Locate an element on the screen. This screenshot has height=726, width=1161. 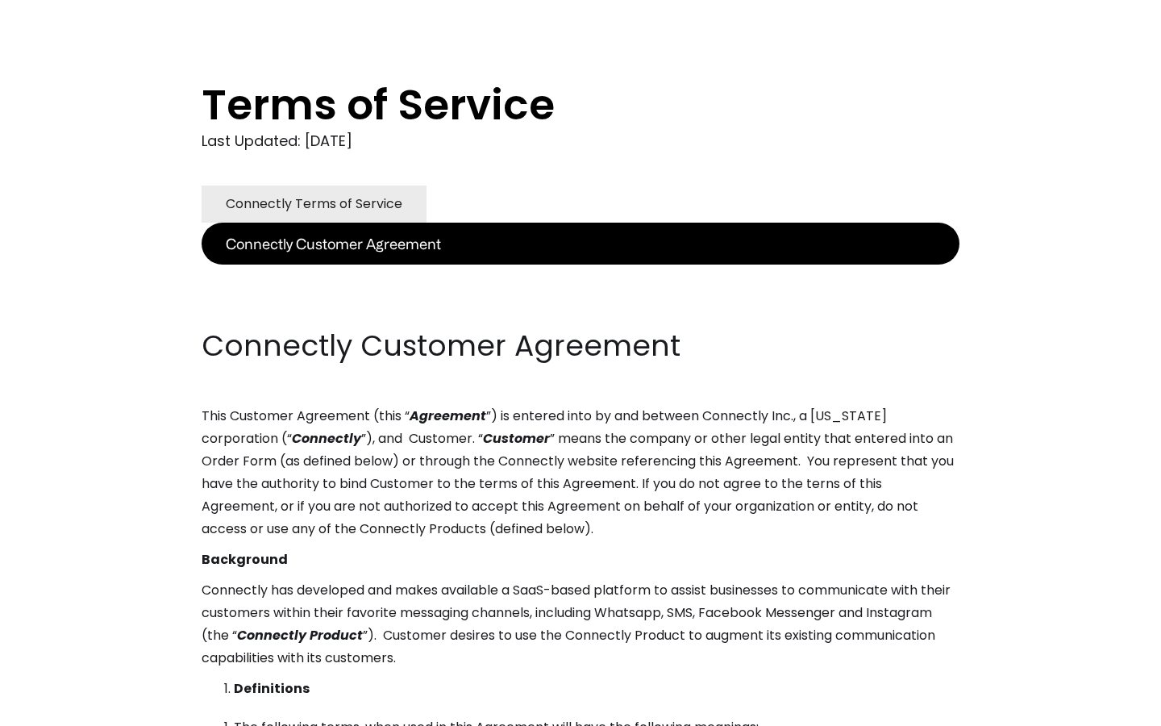
h2: Connectly Customer Agreement is located at coordinates (580, 346).